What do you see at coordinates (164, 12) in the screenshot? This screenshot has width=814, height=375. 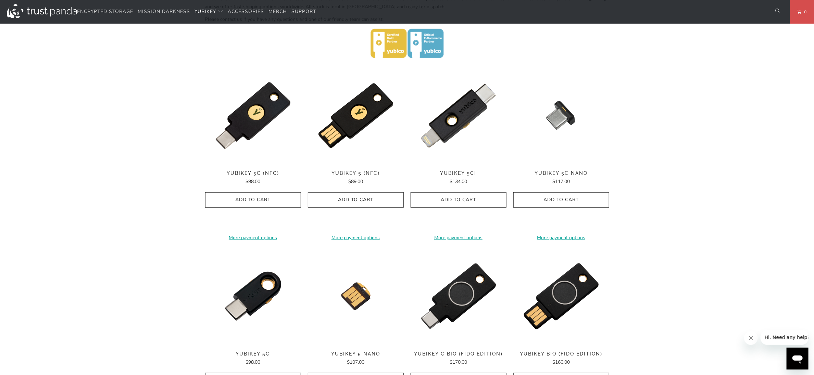 I see `a: Mission Darkness` at bounding box center [164, 12].